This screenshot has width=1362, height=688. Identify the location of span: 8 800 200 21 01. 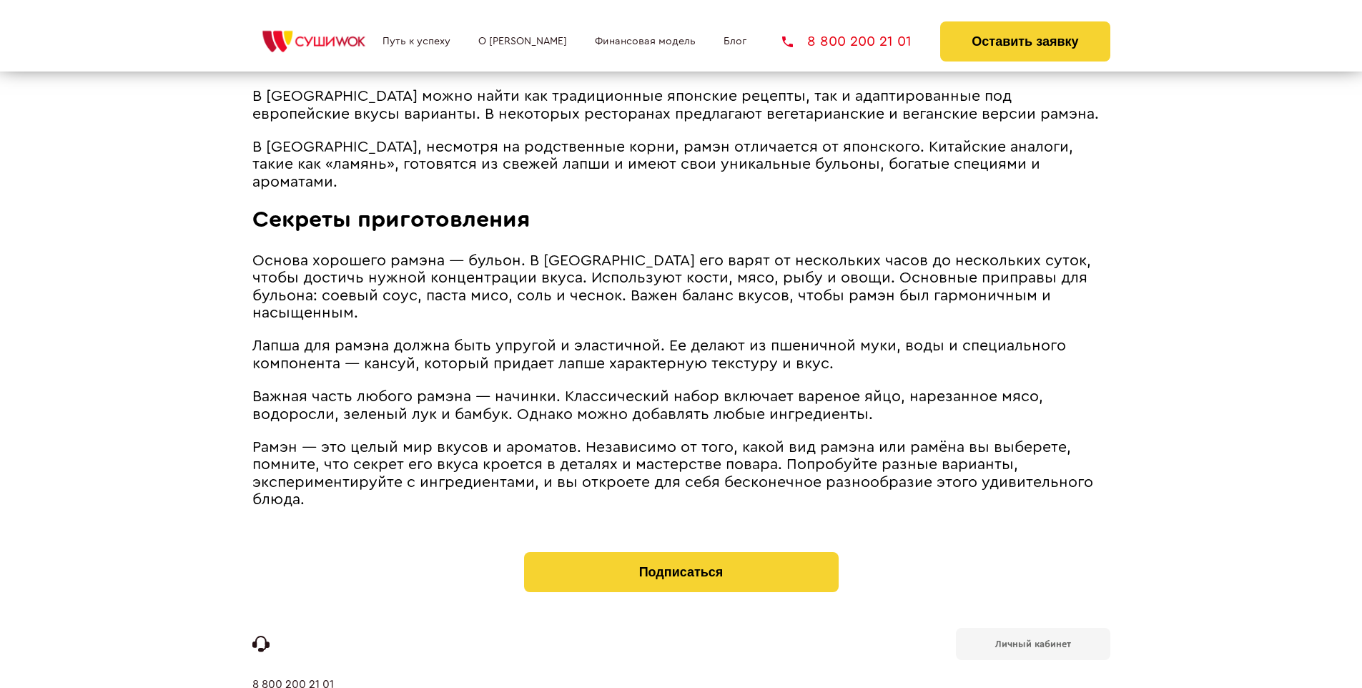
(859, 41).